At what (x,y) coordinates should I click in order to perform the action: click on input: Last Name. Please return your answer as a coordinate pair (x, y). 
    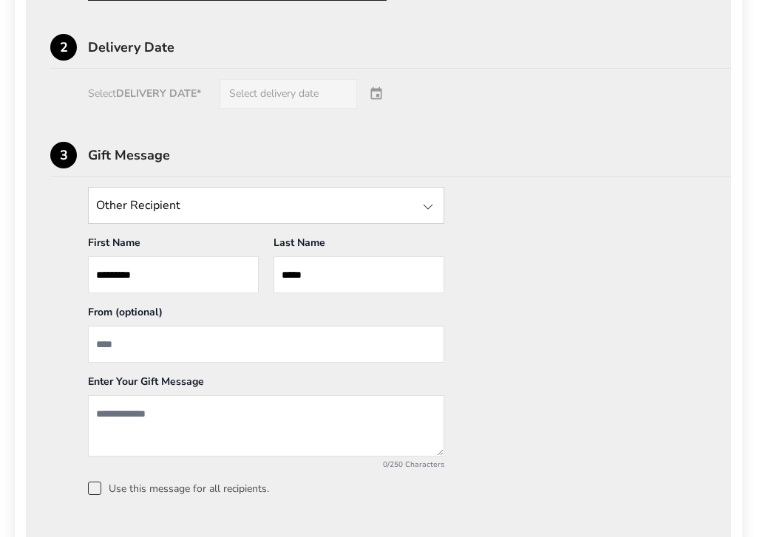
    Looking at the image, I should click on (358, 275).